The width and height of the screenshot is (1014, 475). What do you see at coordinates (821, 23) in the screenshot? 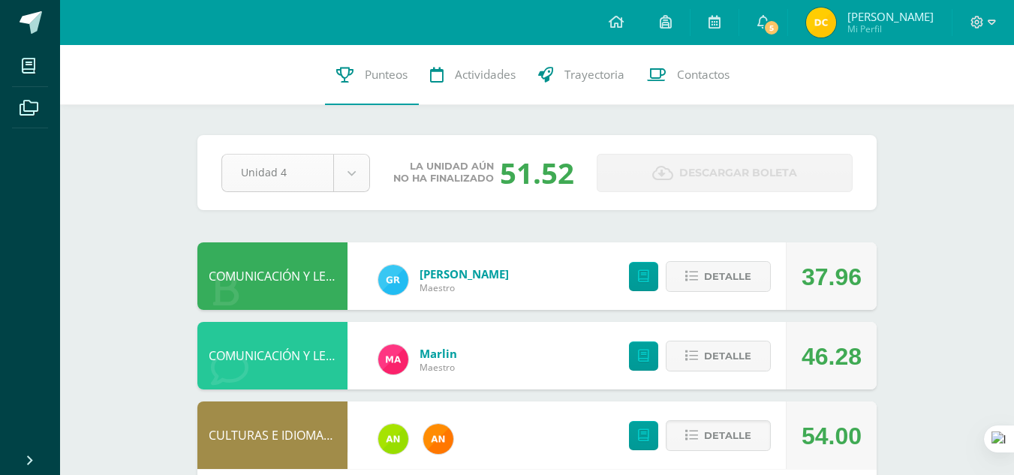
I see `img: d14507214fab33f31ba31053b1567c5b.png` at bounding box center [821, 23].